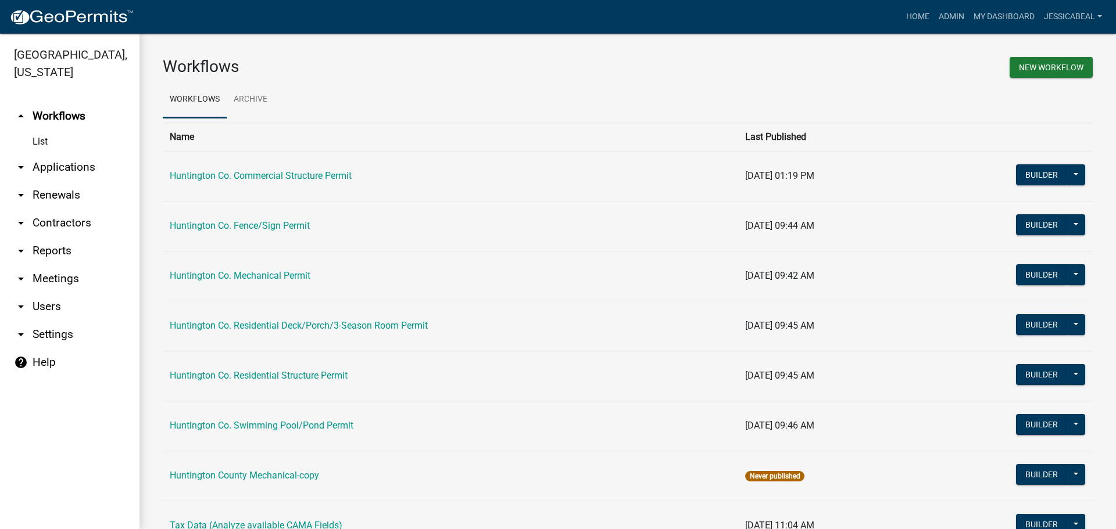  I want to click on a: Huntington Co. Mechanical Permit, so click(240, 275).